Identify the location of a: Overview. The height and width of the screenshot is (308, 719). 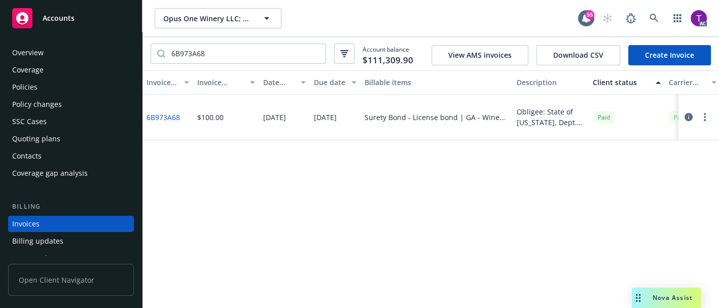
(71, 53).